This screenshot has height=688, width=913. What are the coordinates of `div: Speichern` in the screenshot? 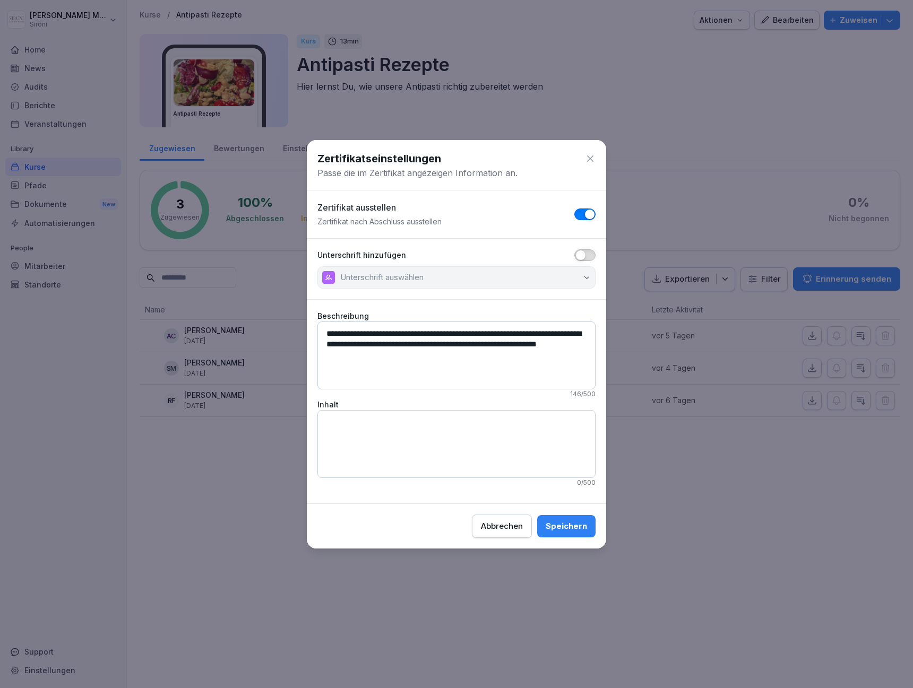 It's located at (566, 527).